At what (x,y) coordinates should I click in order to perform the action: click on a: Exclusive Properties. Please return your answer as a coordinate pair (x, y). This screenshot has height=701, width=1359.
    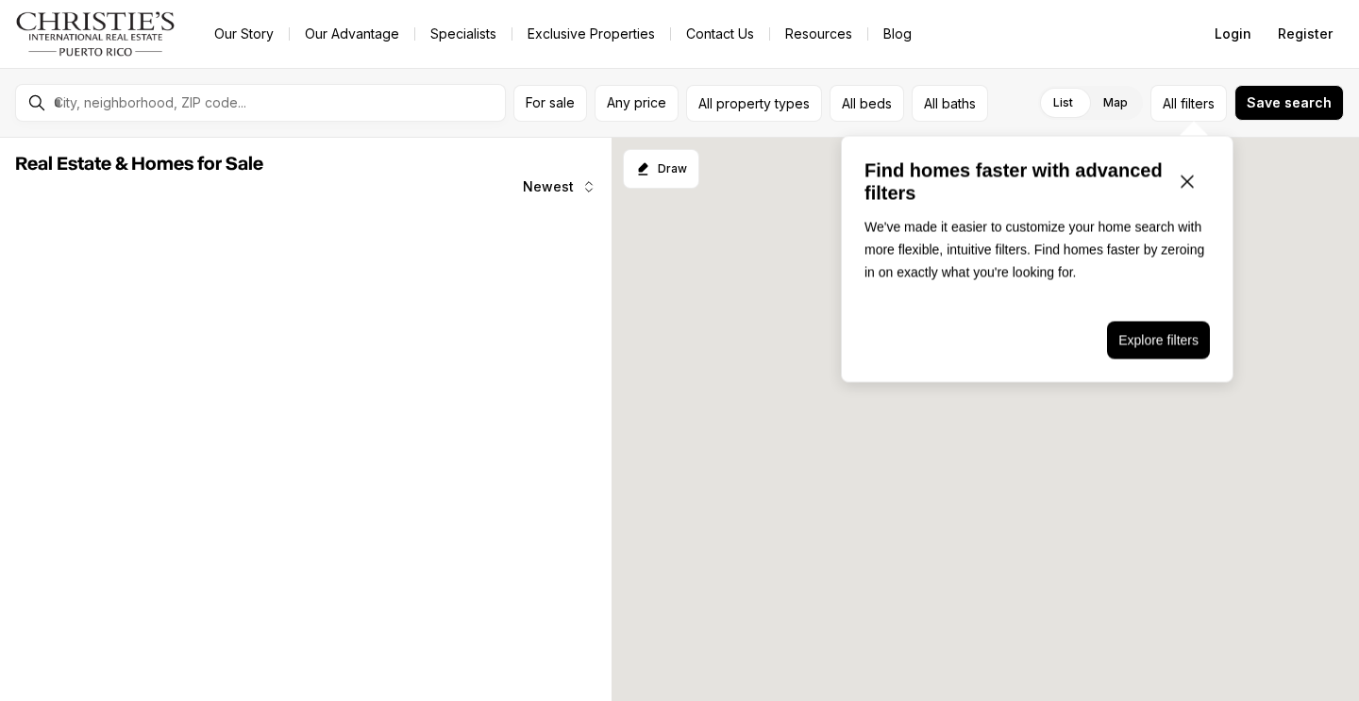
    Looking at the image, I should click on (591, 34).